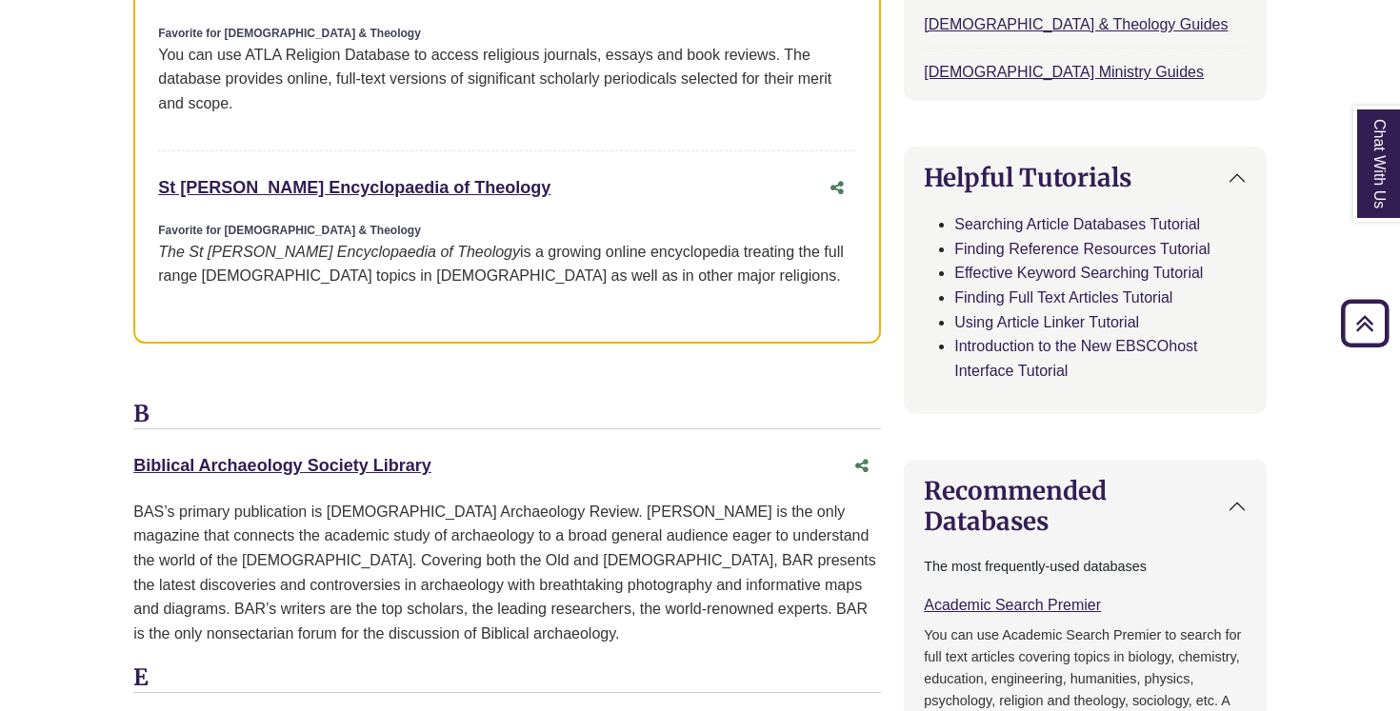 The image size is (1400, 711). I want to click on a: Academic Search Premier, so click(1012, 605).